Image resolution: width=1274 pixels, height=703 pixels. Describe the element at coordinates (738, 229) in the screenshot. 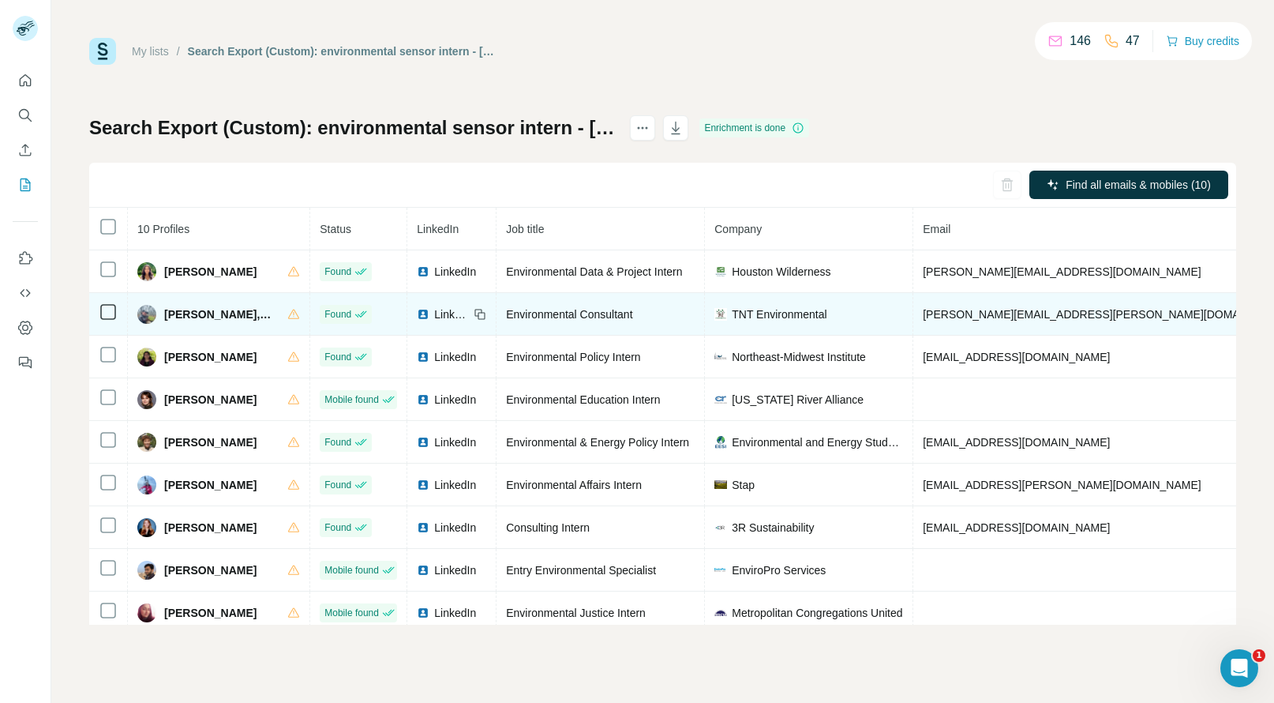

I see `span: Company` at that location.